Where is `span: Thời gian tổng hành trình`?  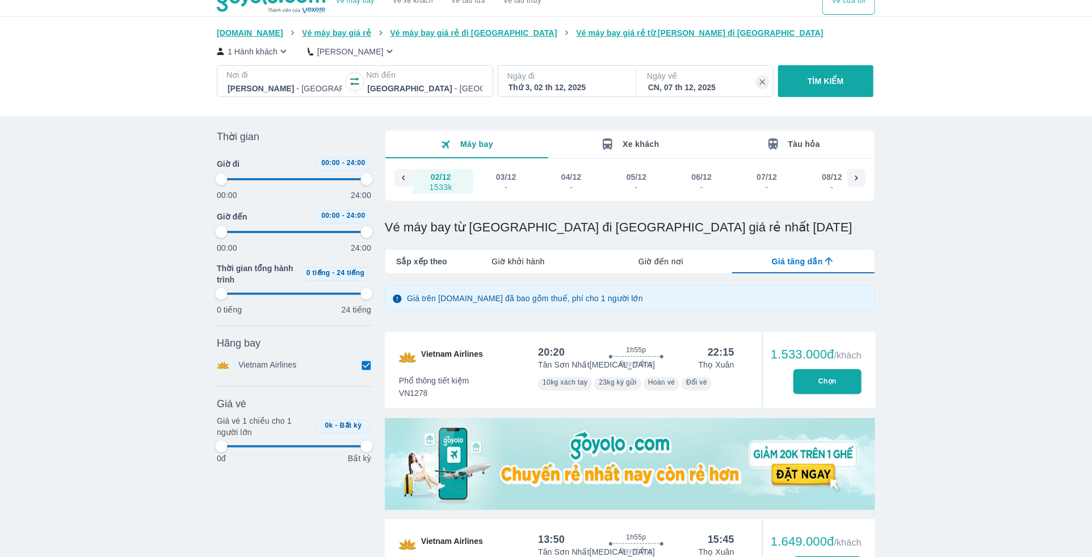 span: Thời gian tổng hành trình is located at coordinates (256, 274).